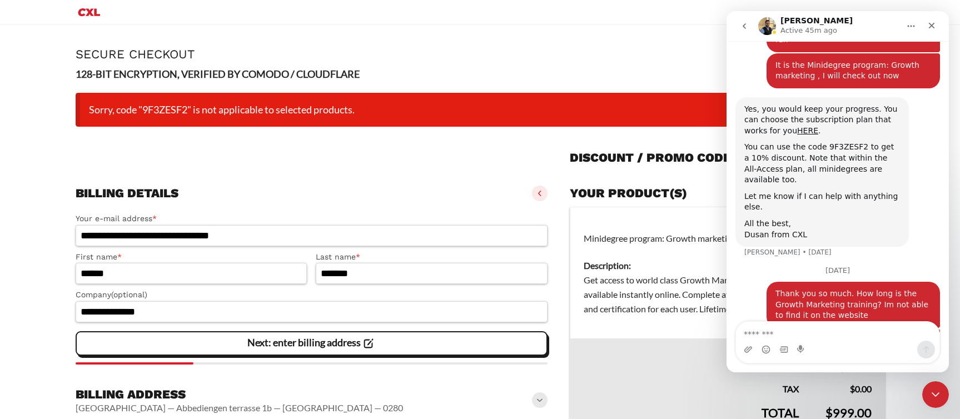  Describe the element at coordinates (41, 15) in the screenshot. I see `img: Profile image for Dušan` at that location.